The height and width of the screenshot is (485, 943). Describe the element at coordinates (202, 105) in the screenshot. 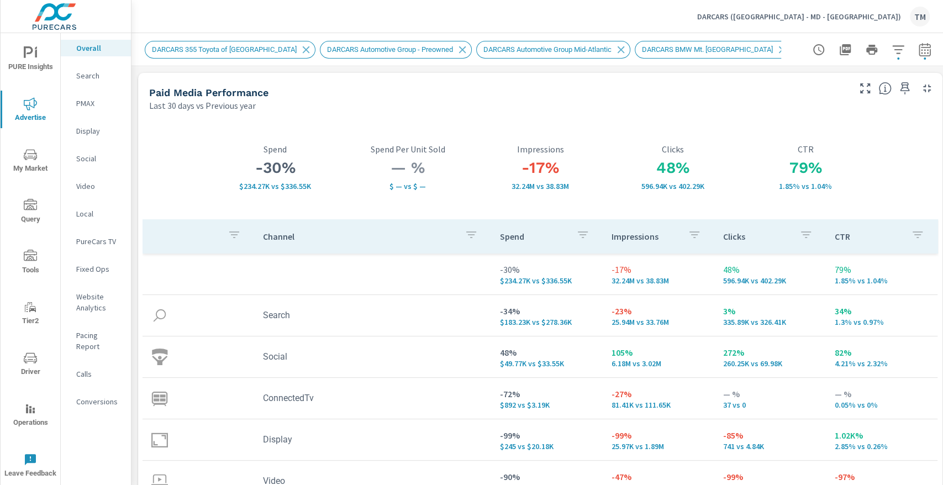

I see `p: Last 30 days vs Previous year` at that location.